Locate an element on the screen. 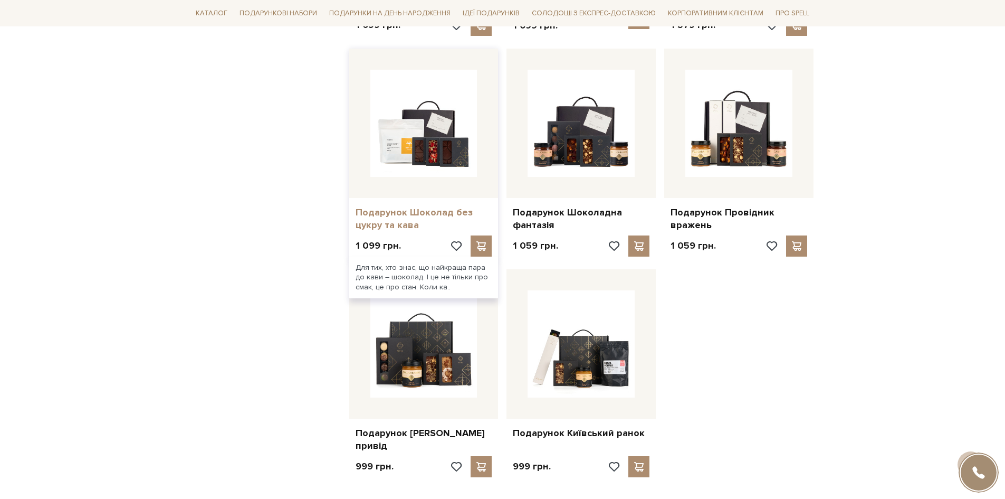 This screenshot has height=499, width=1005. a: Подарунок Шоколад без цукру та кава is located at coordinates (424, 219).